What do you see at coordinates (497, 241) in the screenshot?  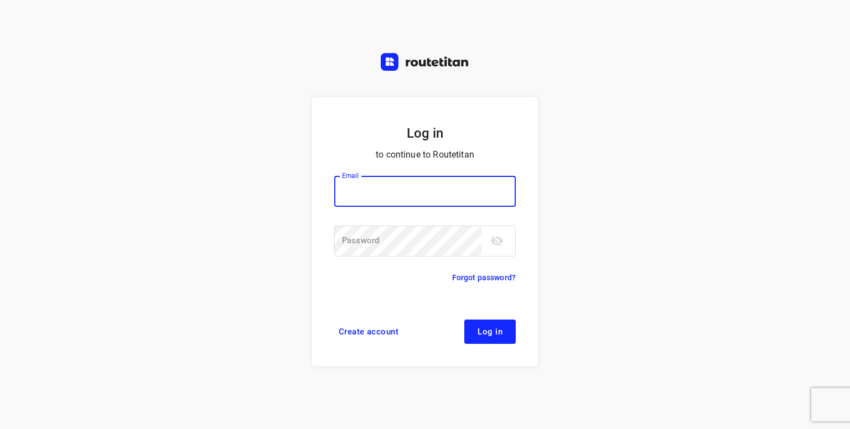 I see `button: toggle password visibility` at bounding box center [497, 241].